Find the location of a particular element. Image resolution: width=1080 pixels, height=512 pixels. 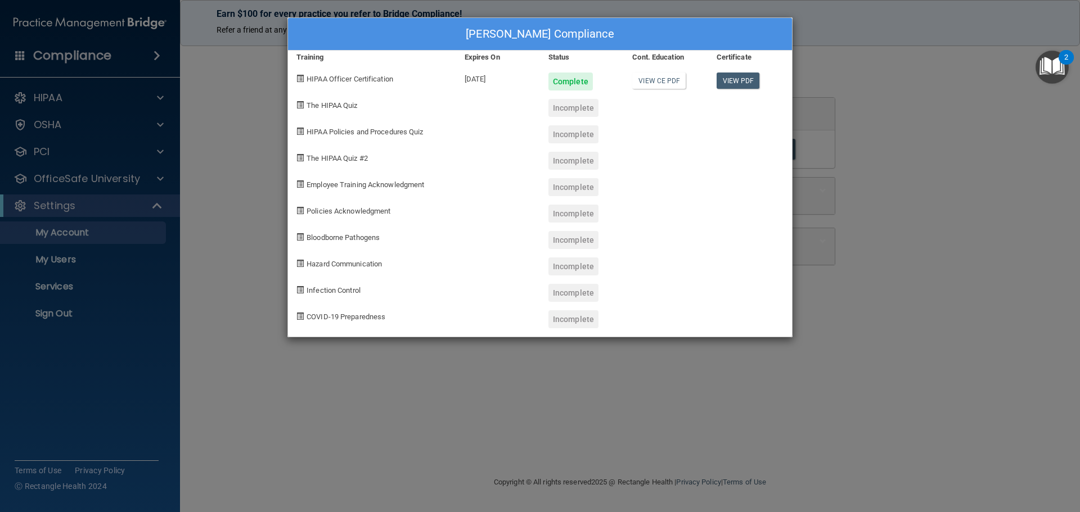

div: 2 is located at coordinates (1066, 65).